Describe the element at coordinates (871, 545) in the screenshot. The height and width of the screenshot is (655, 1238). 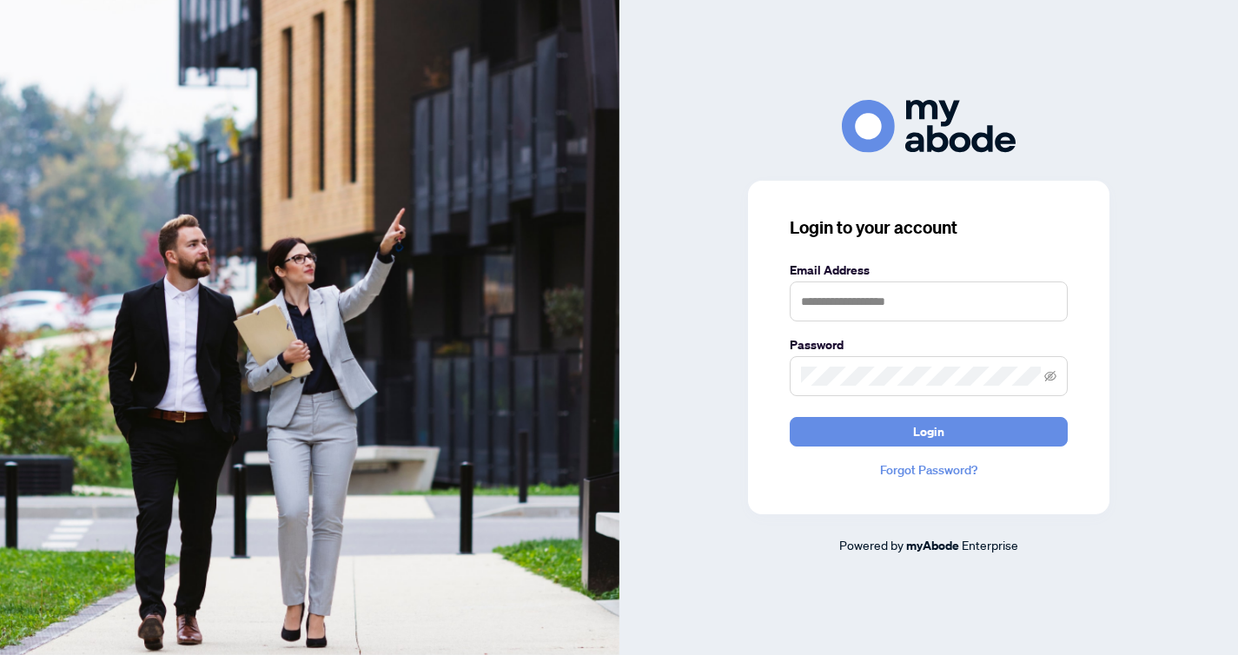
I see `span: Powered by` at that location.